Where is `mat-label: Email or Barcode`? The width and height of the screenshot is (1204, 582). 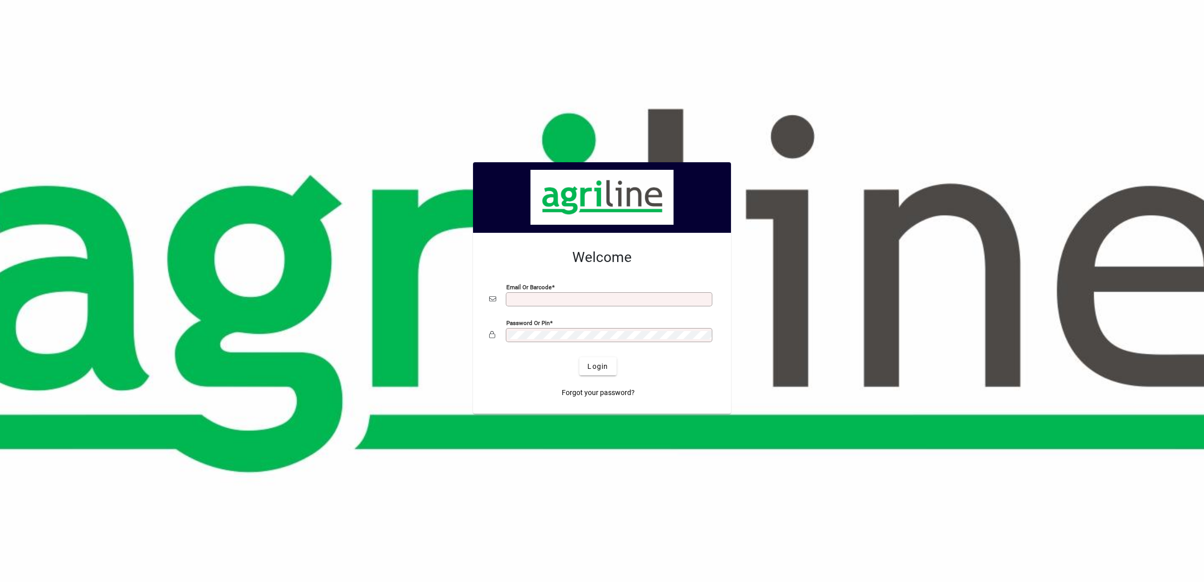 mat-label: Email or Barcode is located at coordinates (529, 287).